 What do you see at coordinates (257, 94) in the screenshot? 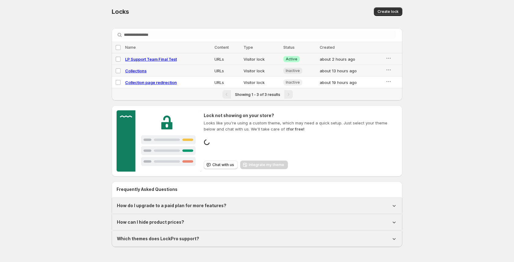
I see `nav: Pagination` at bounding box center [257, 94].